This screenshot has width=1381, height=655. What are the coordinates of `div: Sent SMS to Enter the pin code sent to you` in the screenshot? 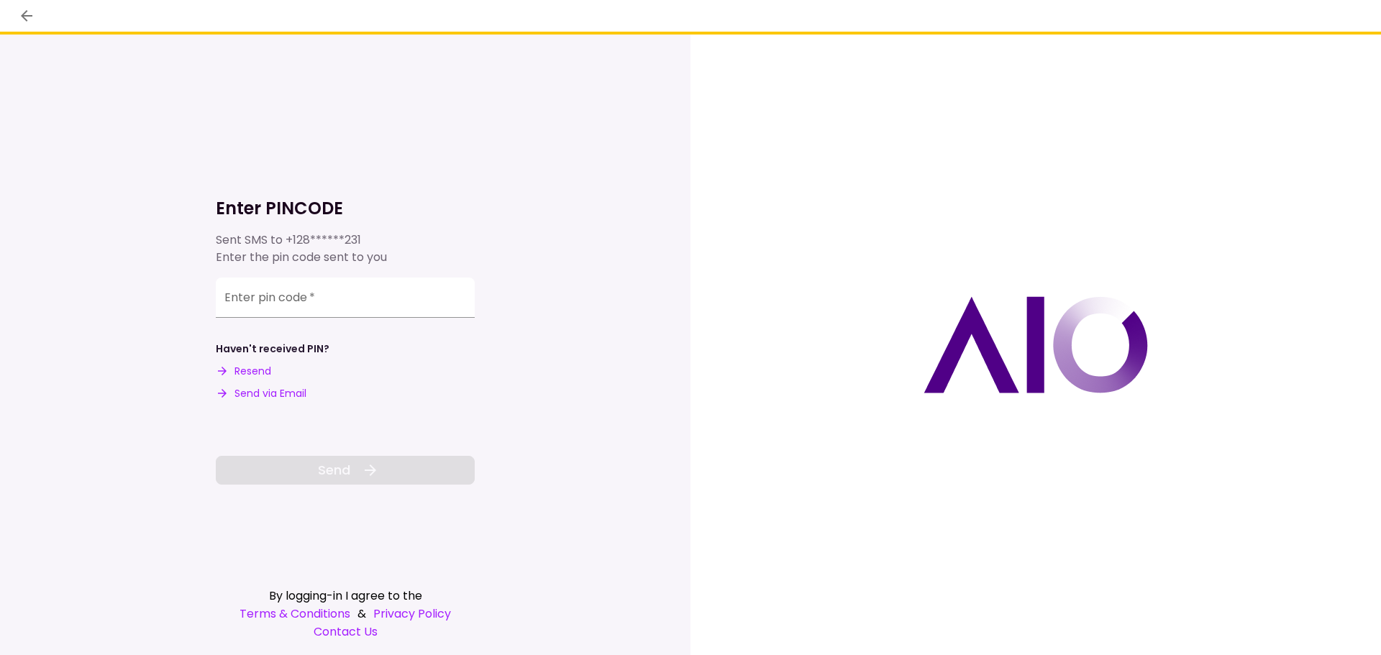 It's located at (345, 249).